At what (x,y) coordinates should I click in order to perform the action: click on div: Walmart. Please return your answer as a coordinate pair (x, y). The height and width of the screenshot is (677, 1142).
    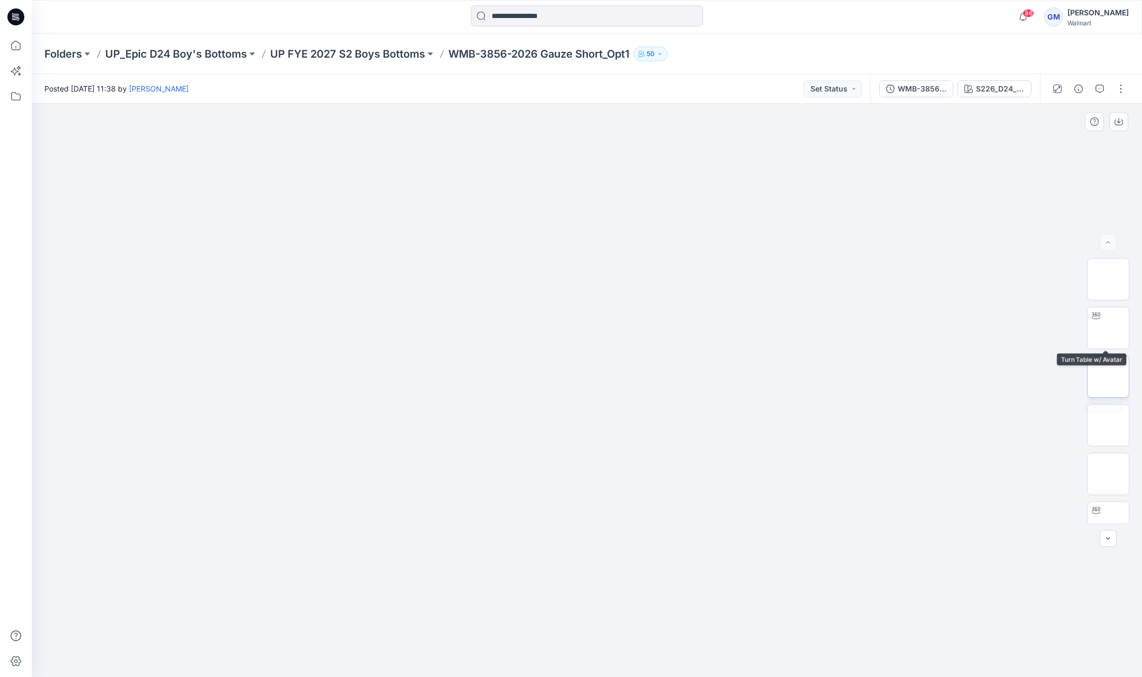
    Looking at the image, I should click on (1098, 23).